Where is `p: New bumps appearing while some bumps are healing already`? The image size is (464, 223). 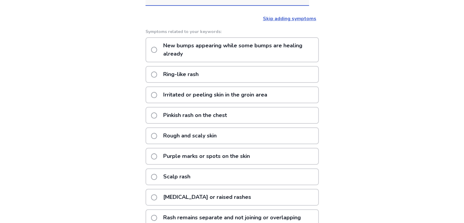
p: New bumps appearing while some bumps are healing already is located at coordinates (239, 50).